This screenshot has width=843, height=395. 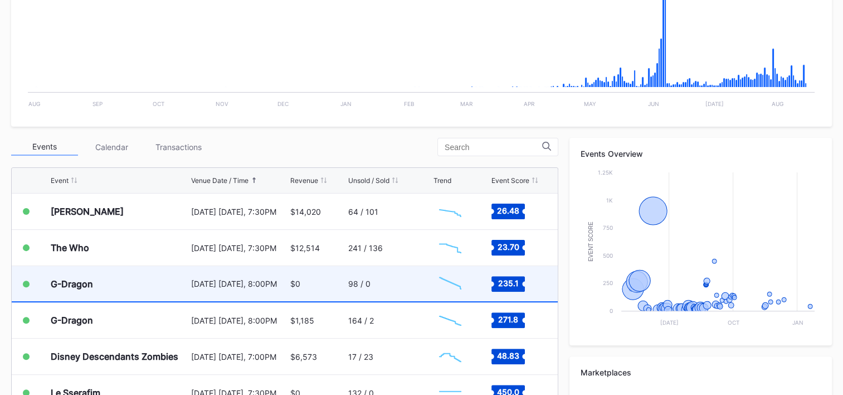 What do you see at coordinates (220, 180) in the screenshot?
I see `div: Venue Date / Time` at bounding box center [220, 180].